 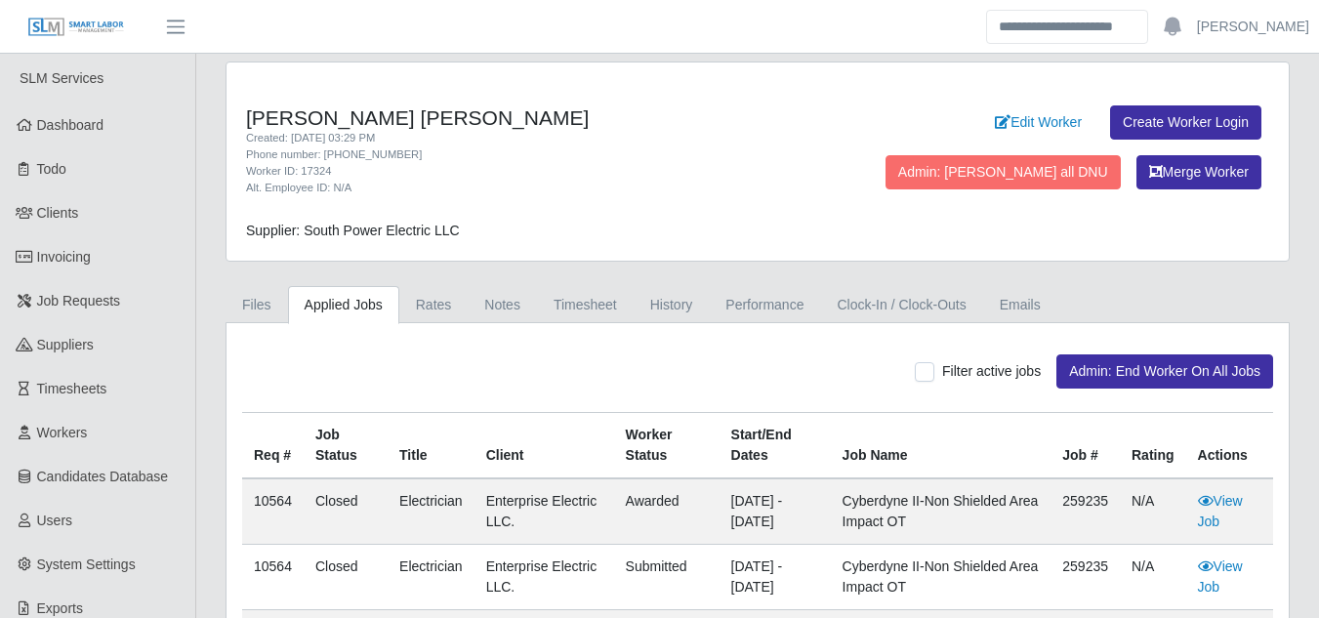 What do you see at coordinates (1229, 446) in the screenshot?
I see `th: Actions` at bounding box center [1229, 446].